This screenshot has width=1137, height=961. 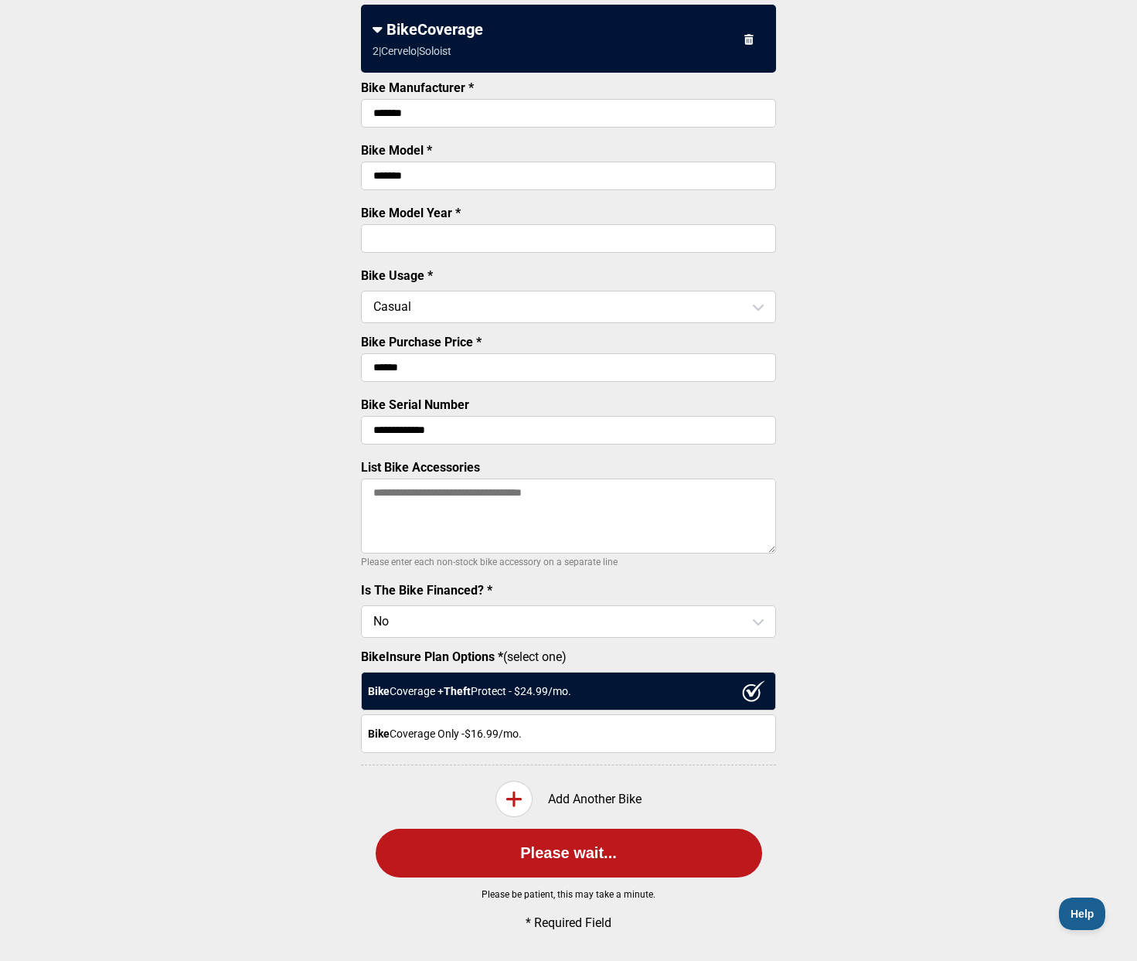 I want to click on div: BikeCoverage, so click(x=568, y=29).